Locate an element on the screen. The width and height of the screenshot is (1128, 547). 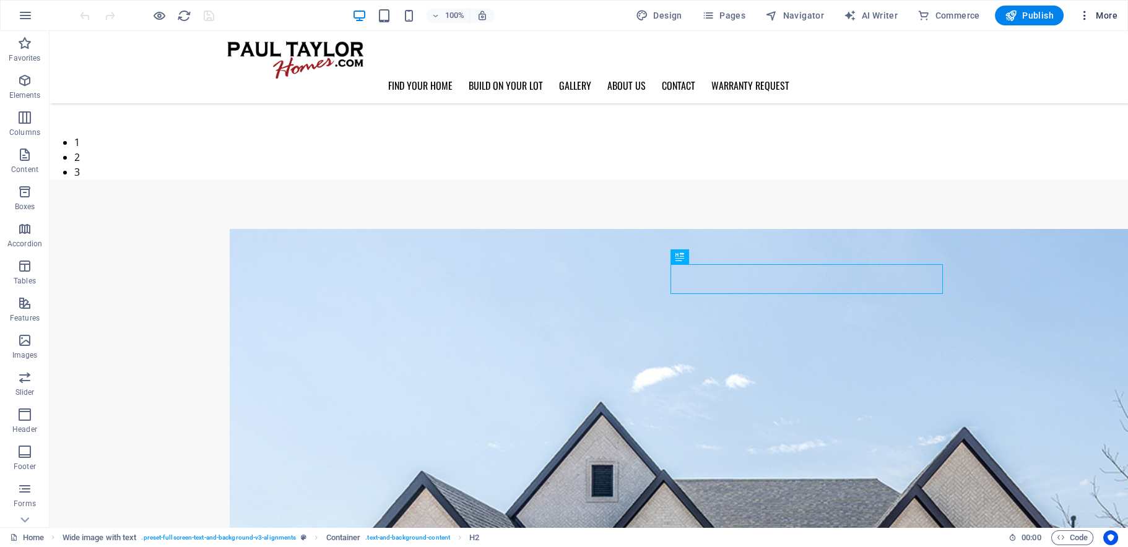
h6: 100% is located at coordinates (455, 15).